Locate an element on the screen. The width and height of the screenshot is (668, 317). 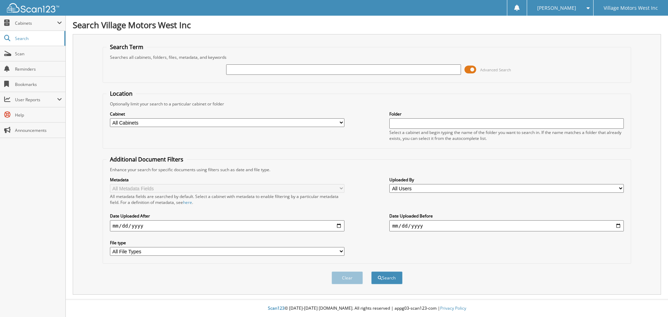
a: here is located at coordinates (187, 202).